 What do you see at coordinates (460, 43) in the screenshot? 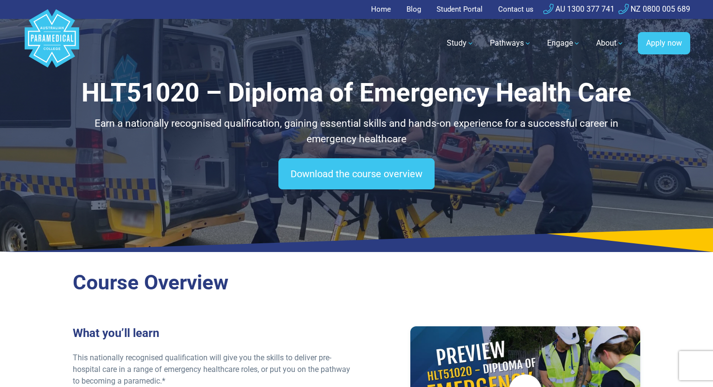
I see `a: Study` at bounding box center [460, 43].